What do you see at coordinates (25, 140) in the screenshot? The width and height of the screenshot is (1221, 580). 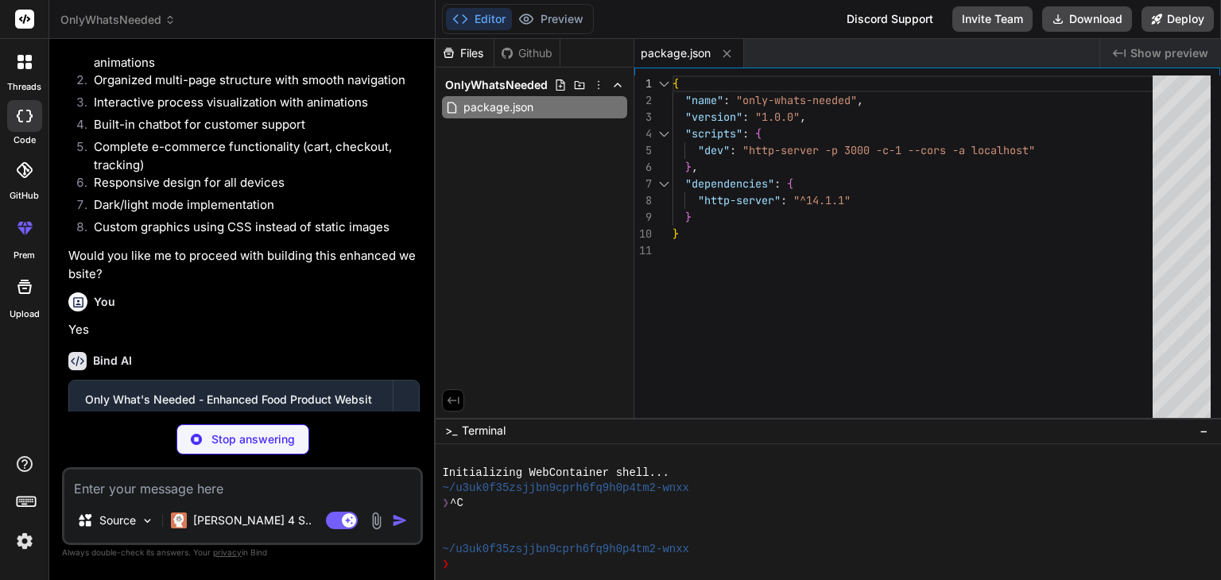 I see `label: code` at bounding box center [25, 140].